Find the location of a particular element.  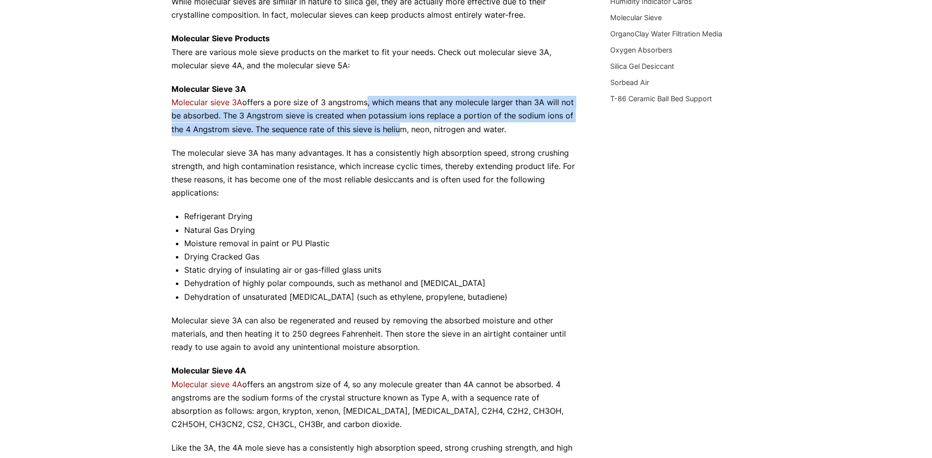

p: The molecular sieve 3A has many advantages. It has a consistently high absorption speed, strong c... is located at coordinates (376, 173).